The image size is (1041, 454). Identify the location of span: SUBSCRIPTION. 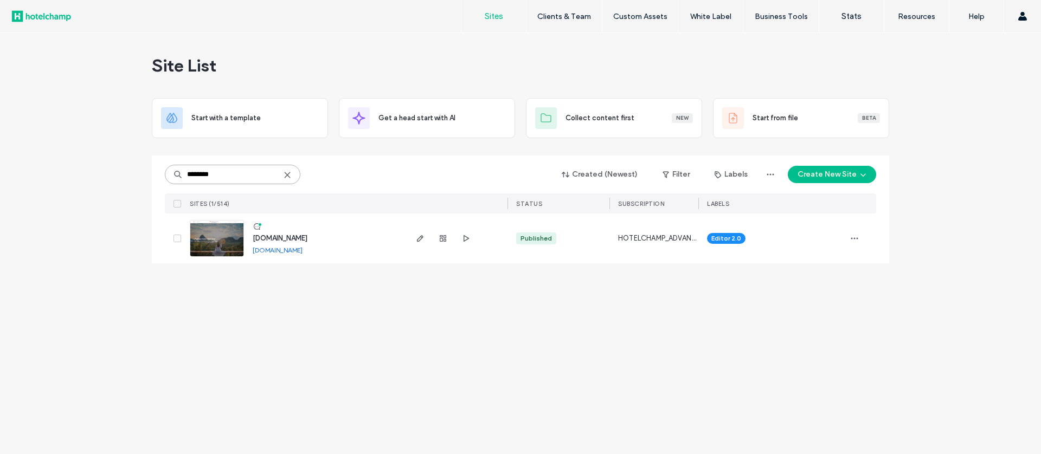
(641, 204).